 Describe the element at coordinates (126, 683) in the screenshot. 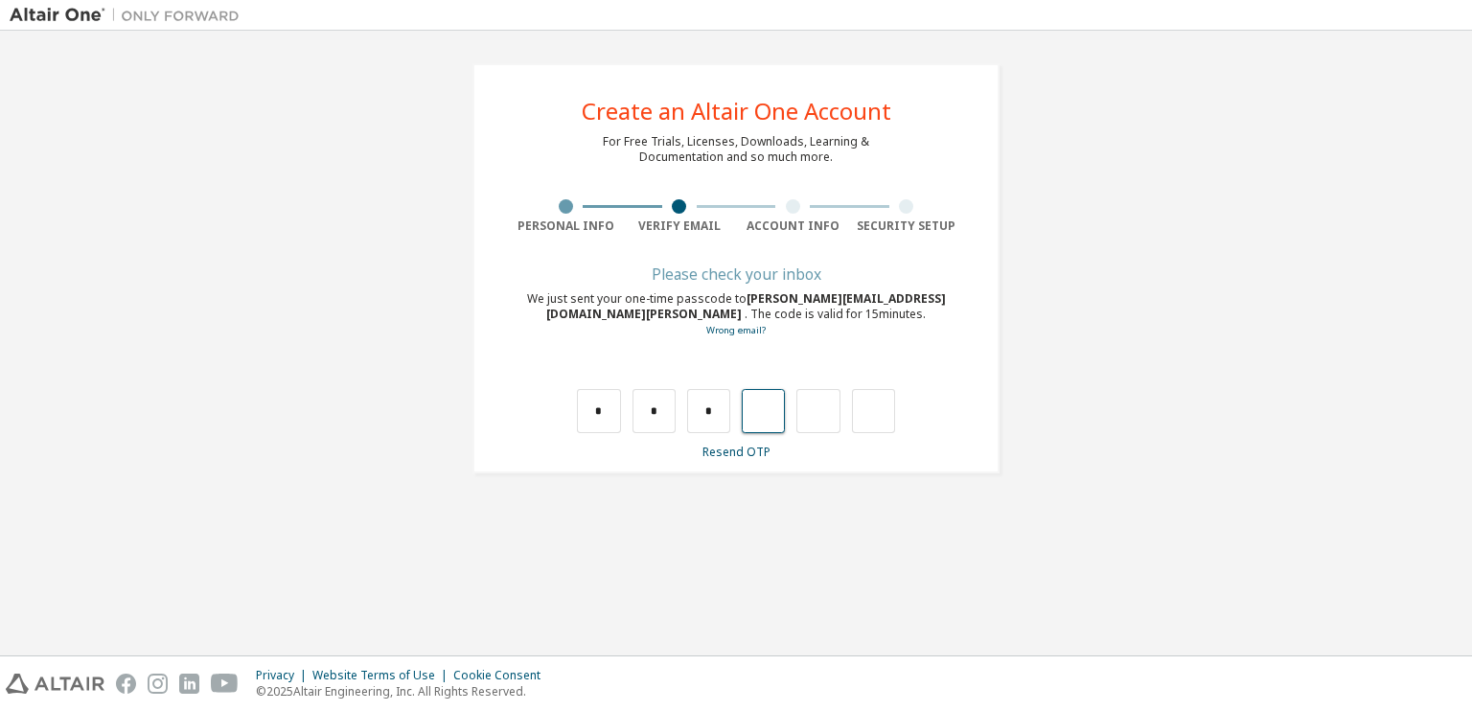

I see `img: facebook.svg` at that location.